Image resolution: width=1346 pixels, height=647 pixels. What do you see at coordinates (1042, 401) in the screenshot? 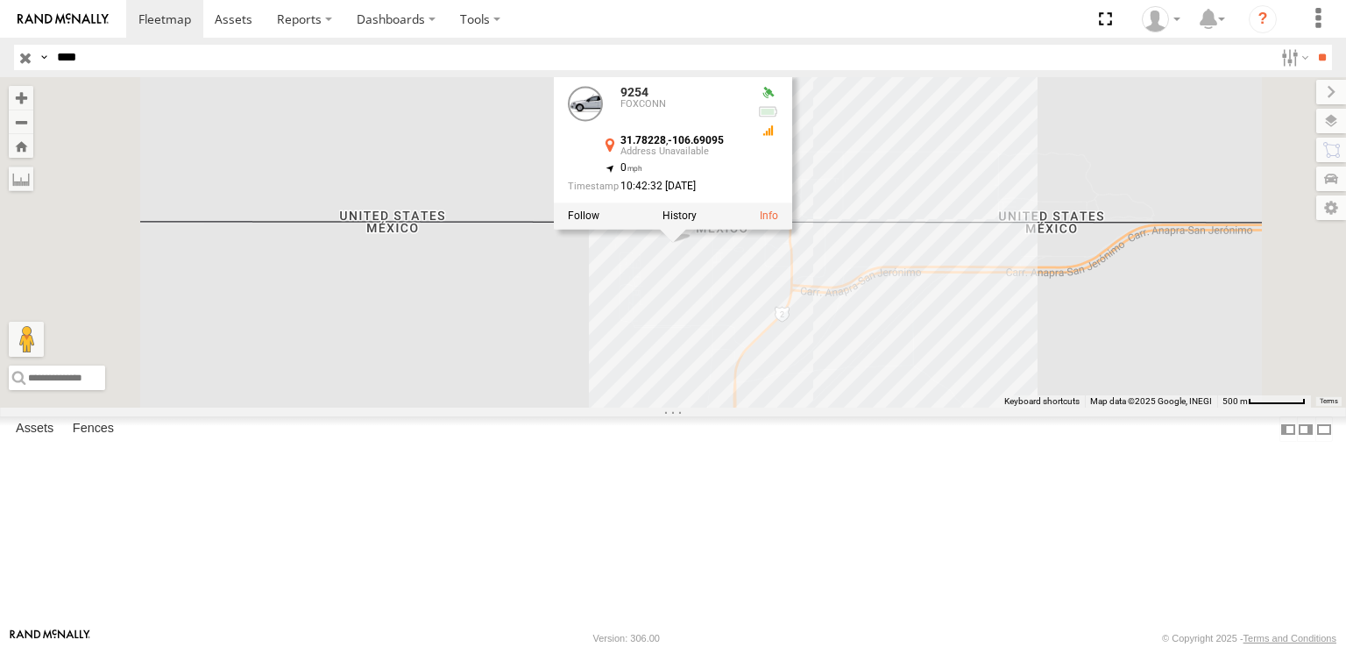
I see `button: Keyboard shortcuts` at bounding box center [1042, 401].